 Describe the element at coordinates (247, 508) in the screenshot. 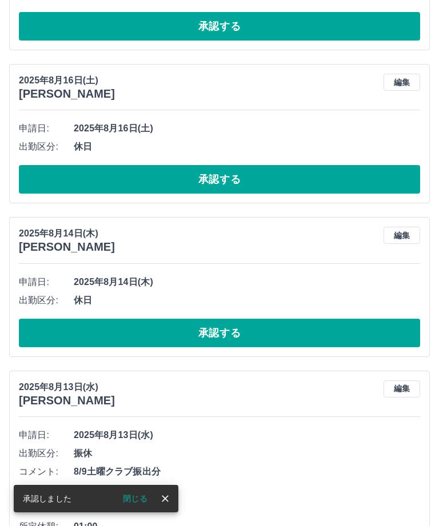

I see `span: 18:30` at that location.